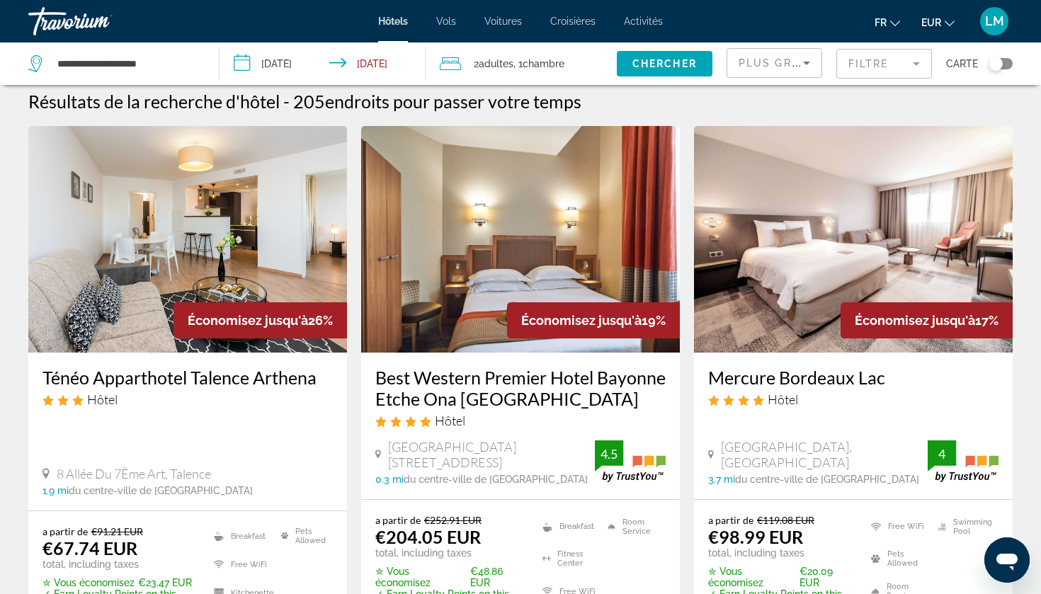 Image resolution: width=1041 pixels, height=594 pixels. Describe the element at coordinates (437, 101) in the screenshot. I see `h2: 205` at that location.